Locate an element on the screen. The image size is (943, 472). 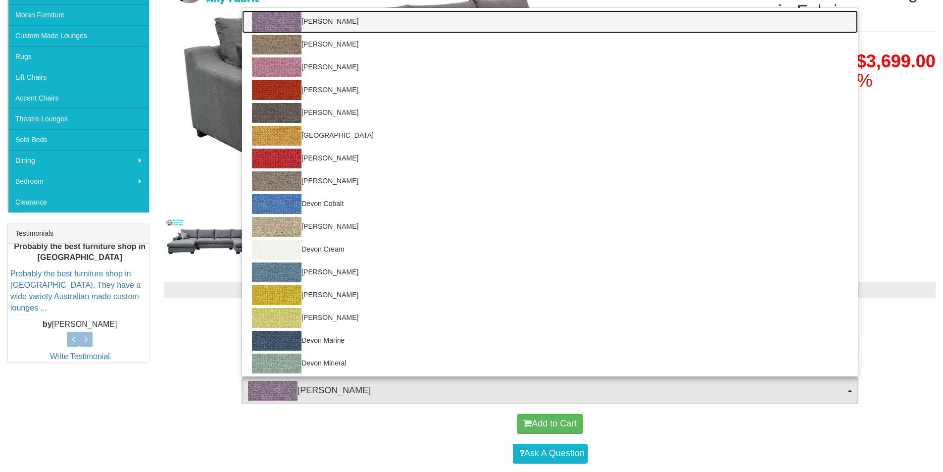
img: Devon Mineral is located at coordinates (277, 363).